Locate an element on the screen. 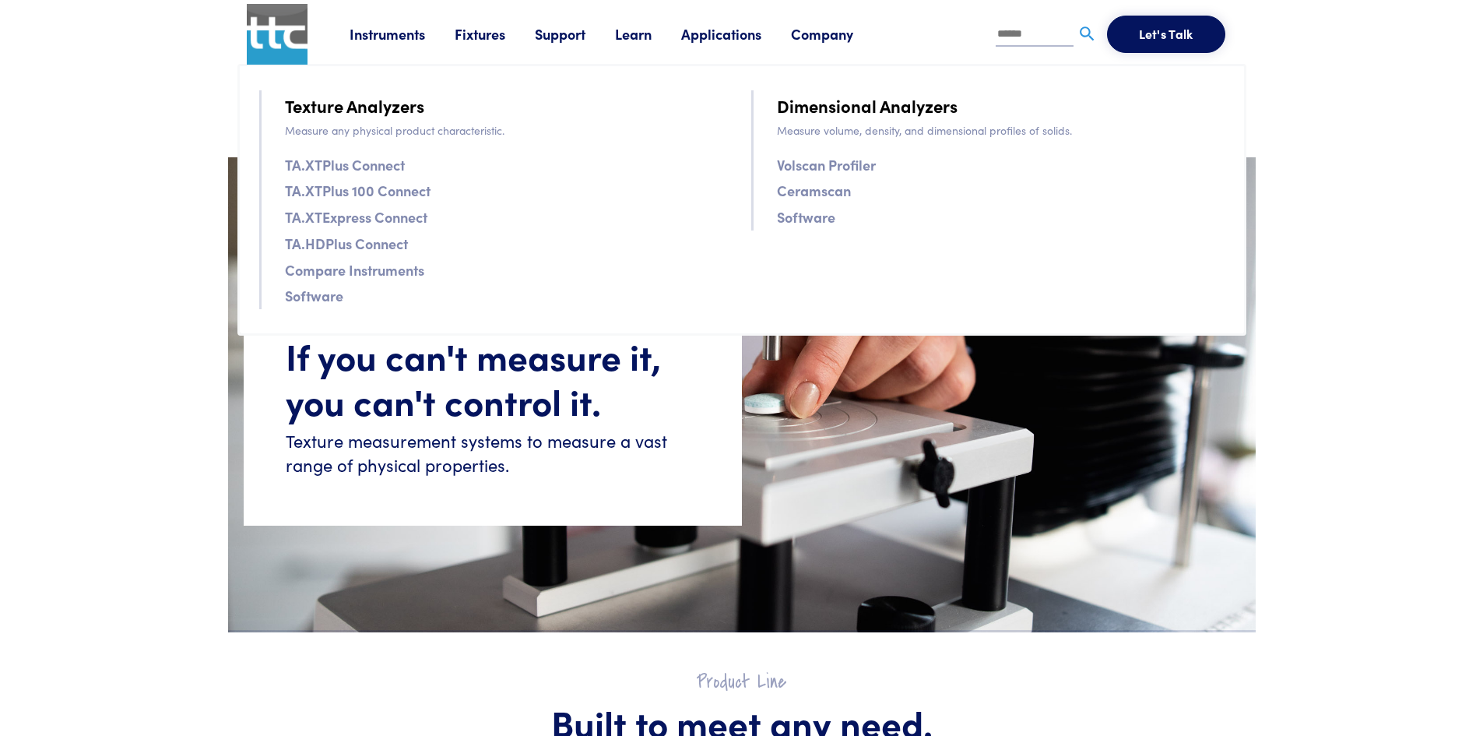 The height and width of the screenshot is (736, 1483). img: ttc_logo_1x1_v1.0.png is located at coordinates (277, 34).